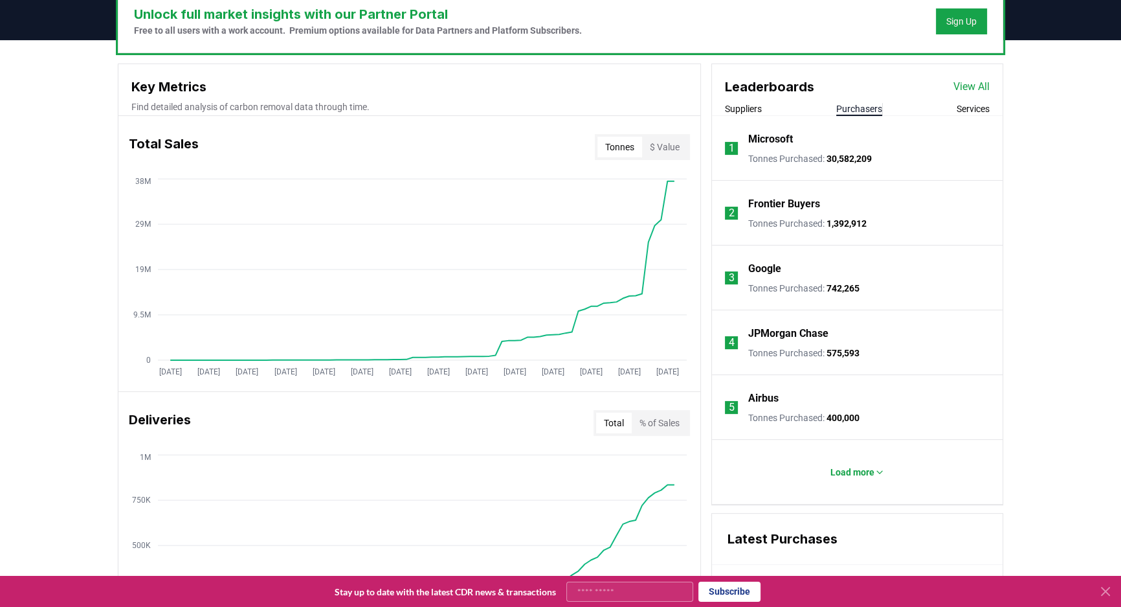 This screenshot has width=1121, height=607. Describe the element at coordinates (765, 269) in the screenshot. I see `p: Google` at that location.